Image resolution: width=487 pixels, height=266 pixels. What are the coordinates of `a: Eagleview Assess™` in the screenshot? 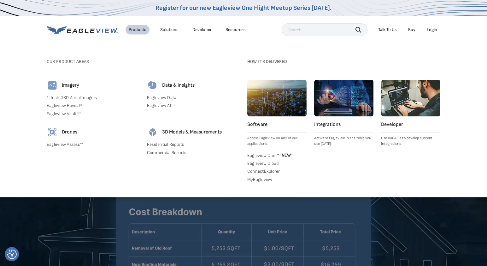 It's located at (93, 144).